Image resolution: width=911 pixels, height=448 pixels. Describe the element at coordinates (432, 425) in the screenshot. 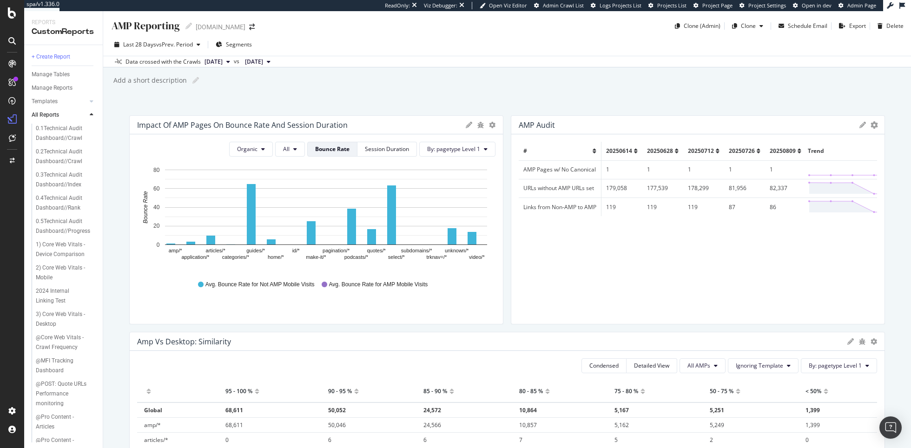

I see `span: 24,566` at that location.